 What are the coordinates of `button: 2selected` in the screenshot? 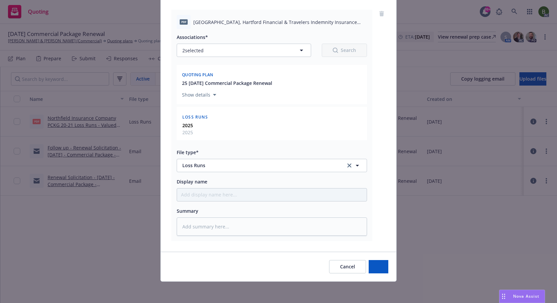 It's located at (244, 50).